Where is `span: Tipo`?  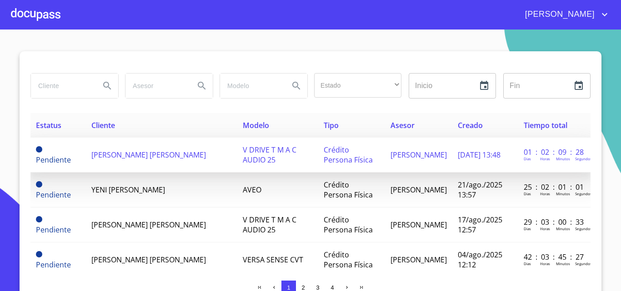
span: Tipo is located at coordinates (331, 125).